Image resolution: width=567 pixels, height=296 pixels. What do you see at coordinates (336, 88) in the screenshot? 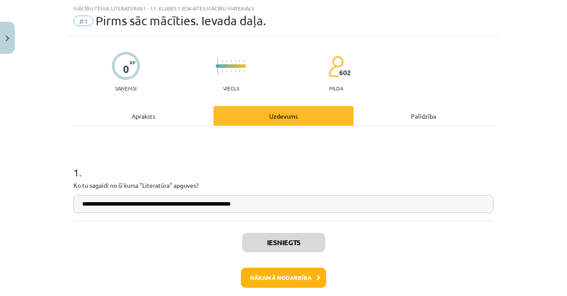
I see `p: pilda` at bounding box center [336, 88].